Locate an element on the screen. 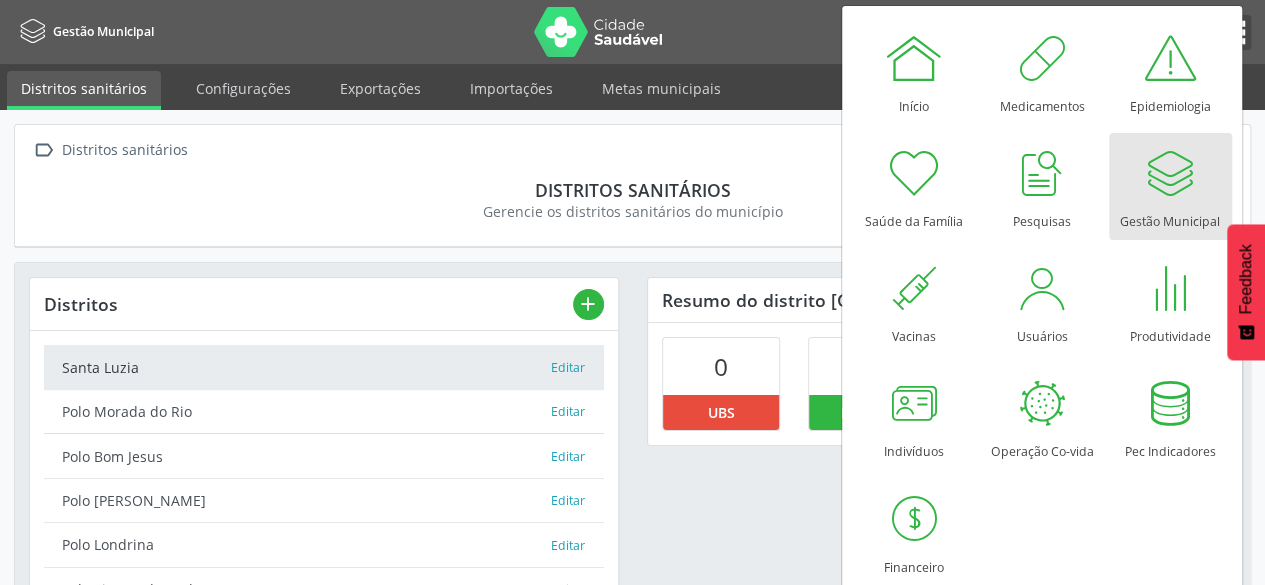 Image resolution: width=1265 pixels, height=585 pixels. a: Polo Bom Jesus Editar is located at coordinates (324, 456).